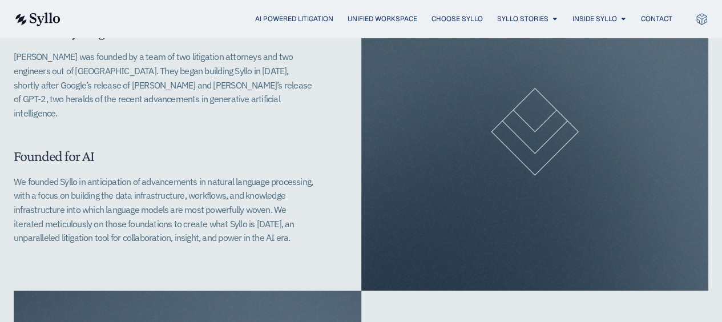 Image resolution: width=722 pixels, height=322 pixels. Describe the element at coordinates (383, 19) in the screenshot. I see `a: Unified Workspace` at that location.